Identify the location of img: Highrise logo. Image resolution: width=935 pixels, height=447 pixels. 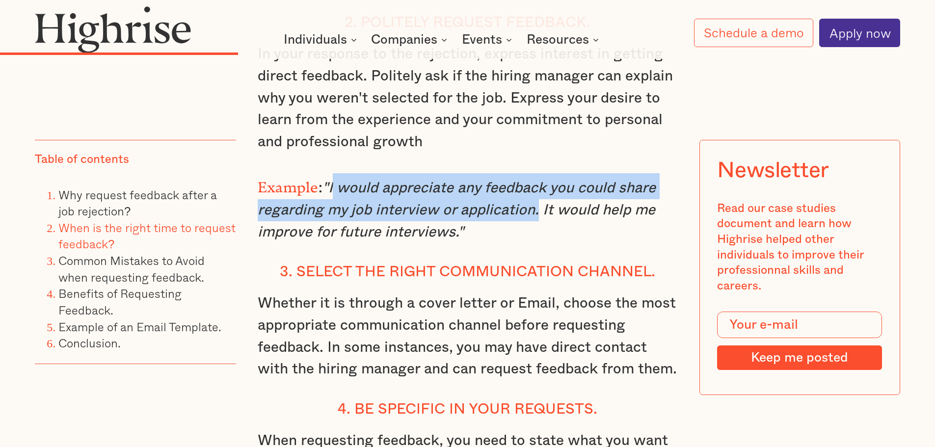
(113, 29).